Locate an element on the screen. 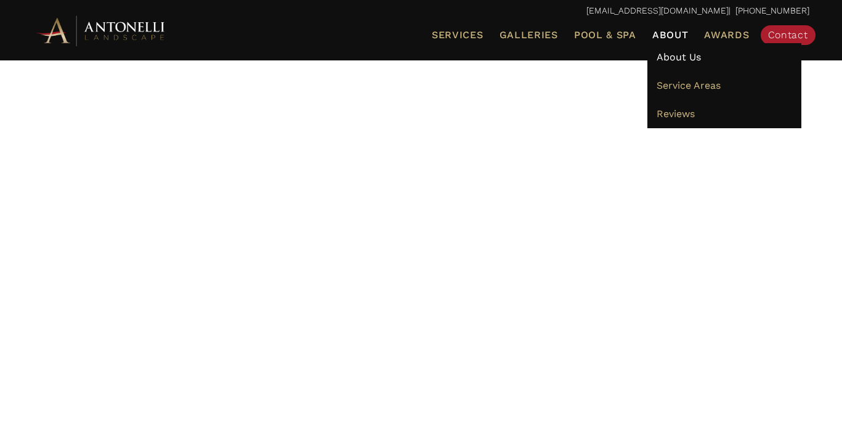 The width and height of the screenshot is (842, 426). span: Awards is located at coordinates (727, 35).